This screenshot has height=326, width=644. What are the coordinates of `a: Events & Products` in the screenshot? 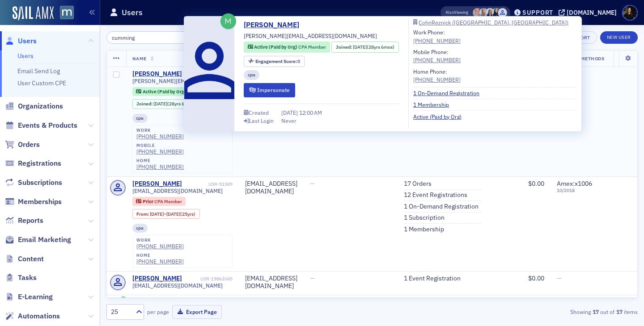 It's located at (41, 126).